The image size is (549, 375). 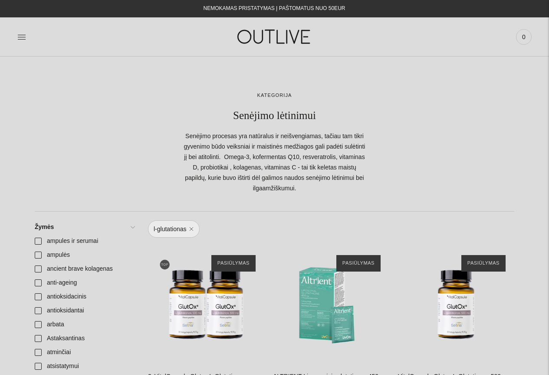 I want to click on a: ampulės, so click(x=84, y=255).